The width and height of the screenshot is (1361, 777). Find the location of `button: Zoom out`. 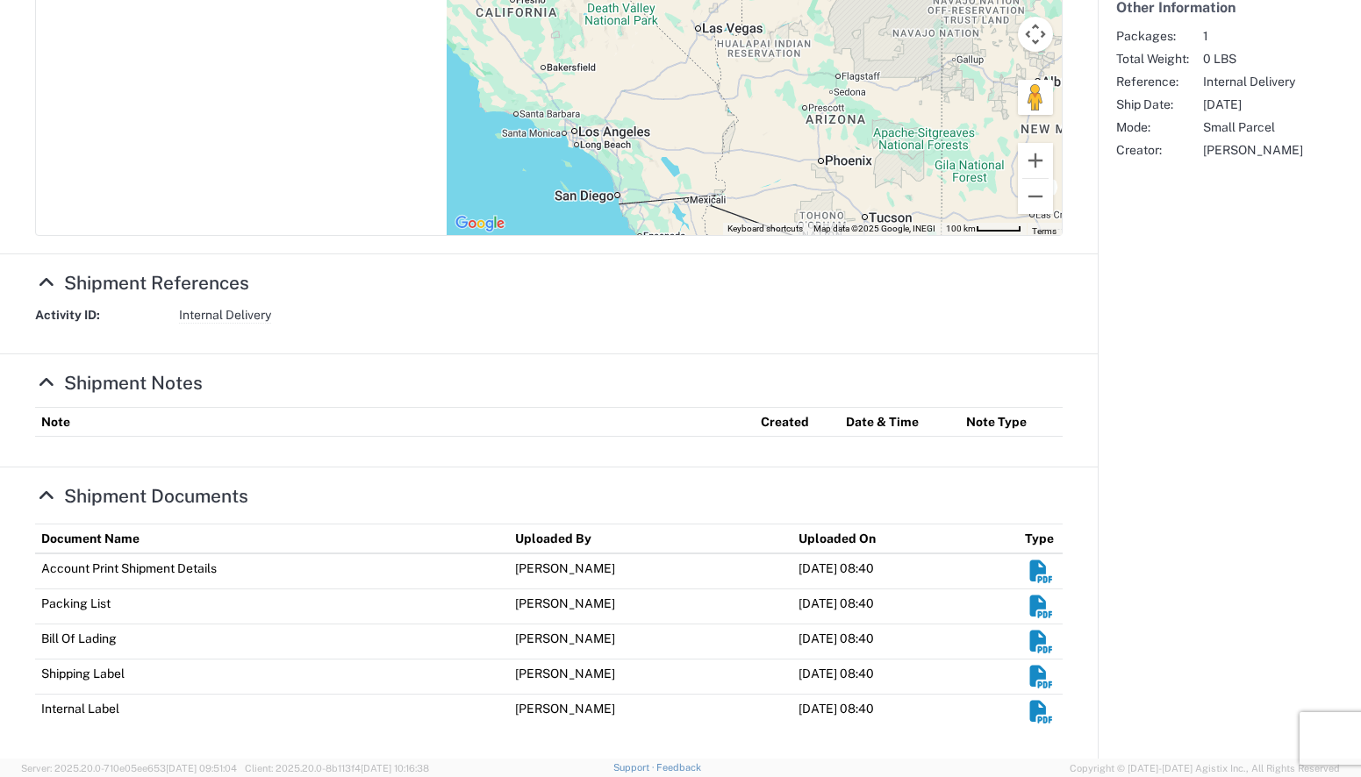

button: Zoom out is located at coordinates (1035, 196).